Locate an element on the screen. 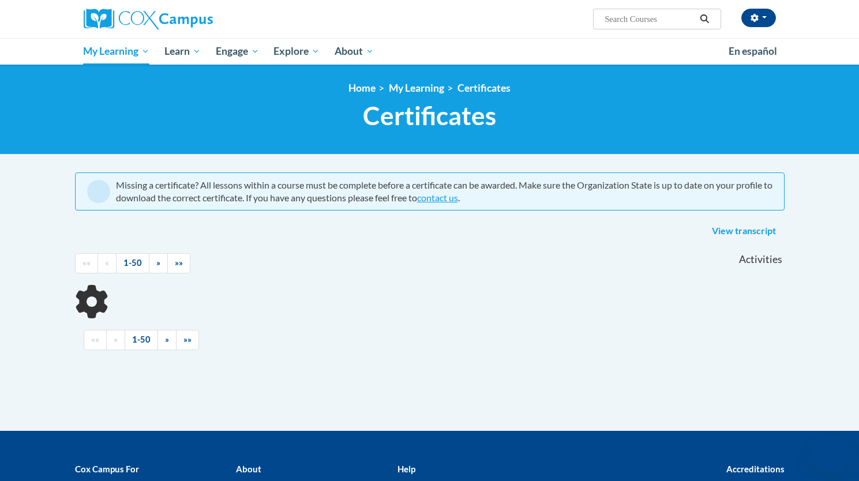 The height and width of the screenshot is (481, 859). a: Learn is located at coordinates (182, 51).